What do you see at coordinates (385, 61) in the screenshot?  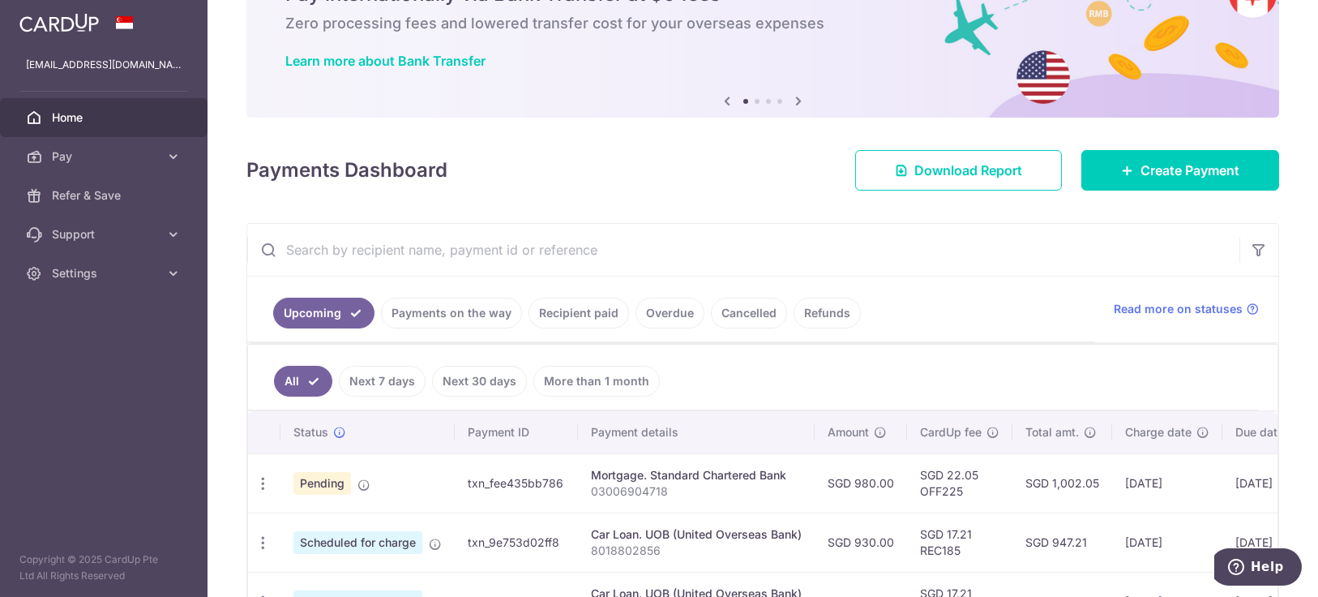 I see `a: Learn more about Bank Transfer` at bounding box center [385, 61].